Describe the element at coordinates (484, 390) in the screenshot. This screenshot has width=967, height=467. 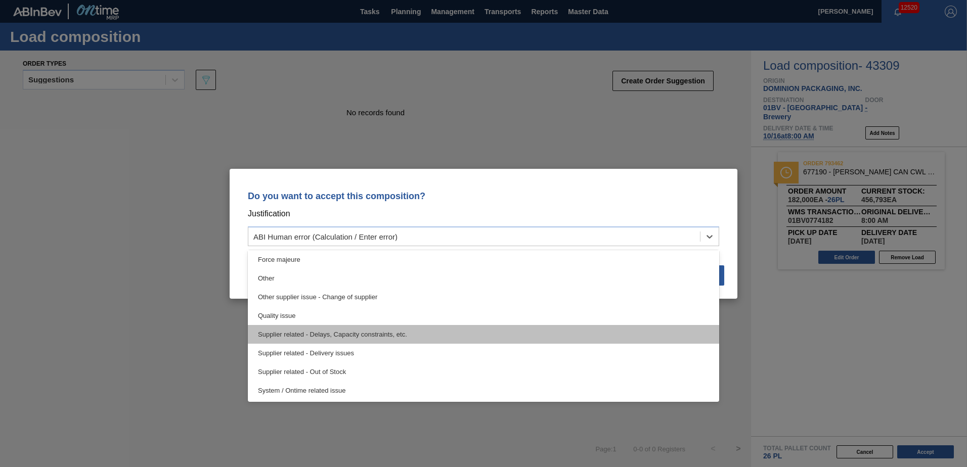
I see `div: System / Ontime related issue` at that location.